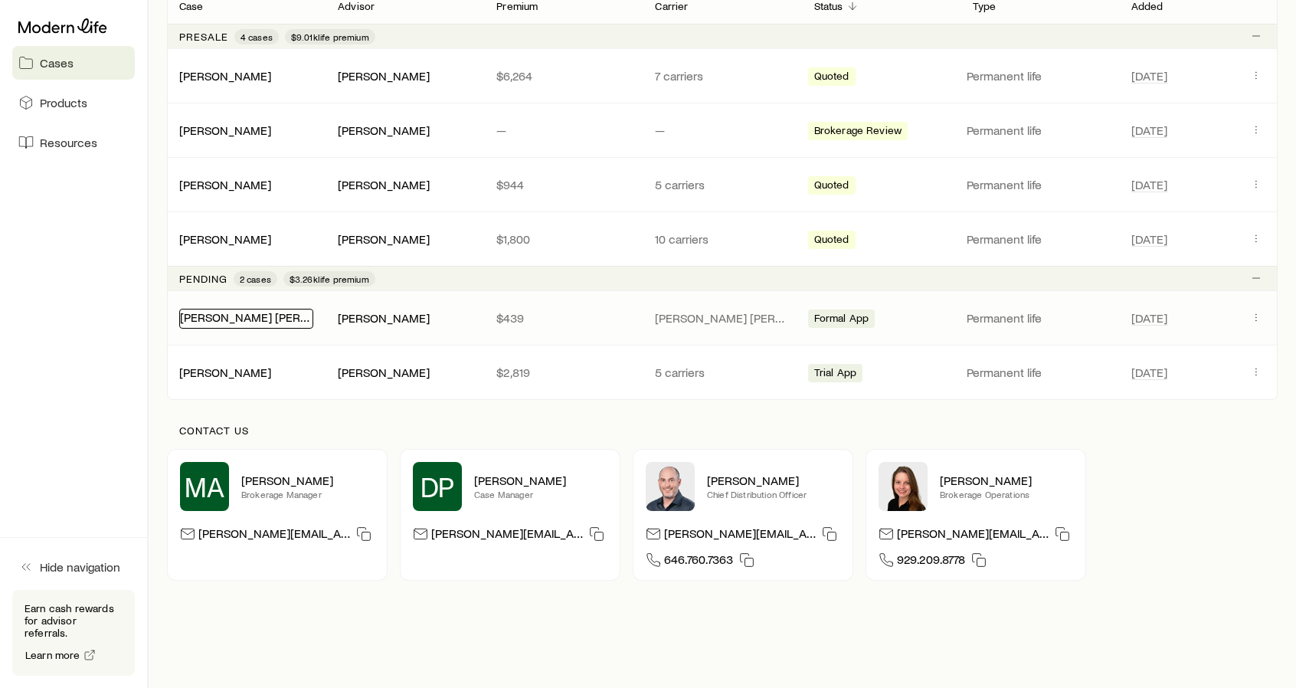  What do you see at coordinates (699, 562) in the screenshot?
I see `span: 646.760.7363` at bounding box center [699, 562].